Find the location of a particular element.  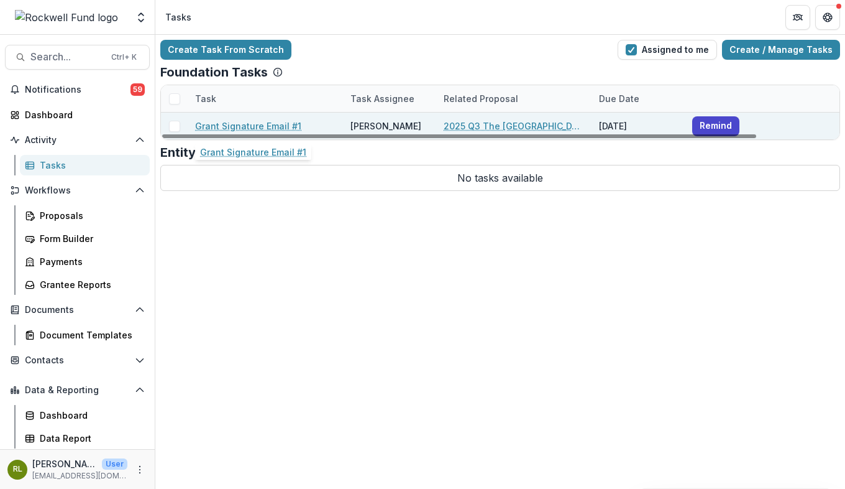

a: Tasks is located at coordinates (85, 165).